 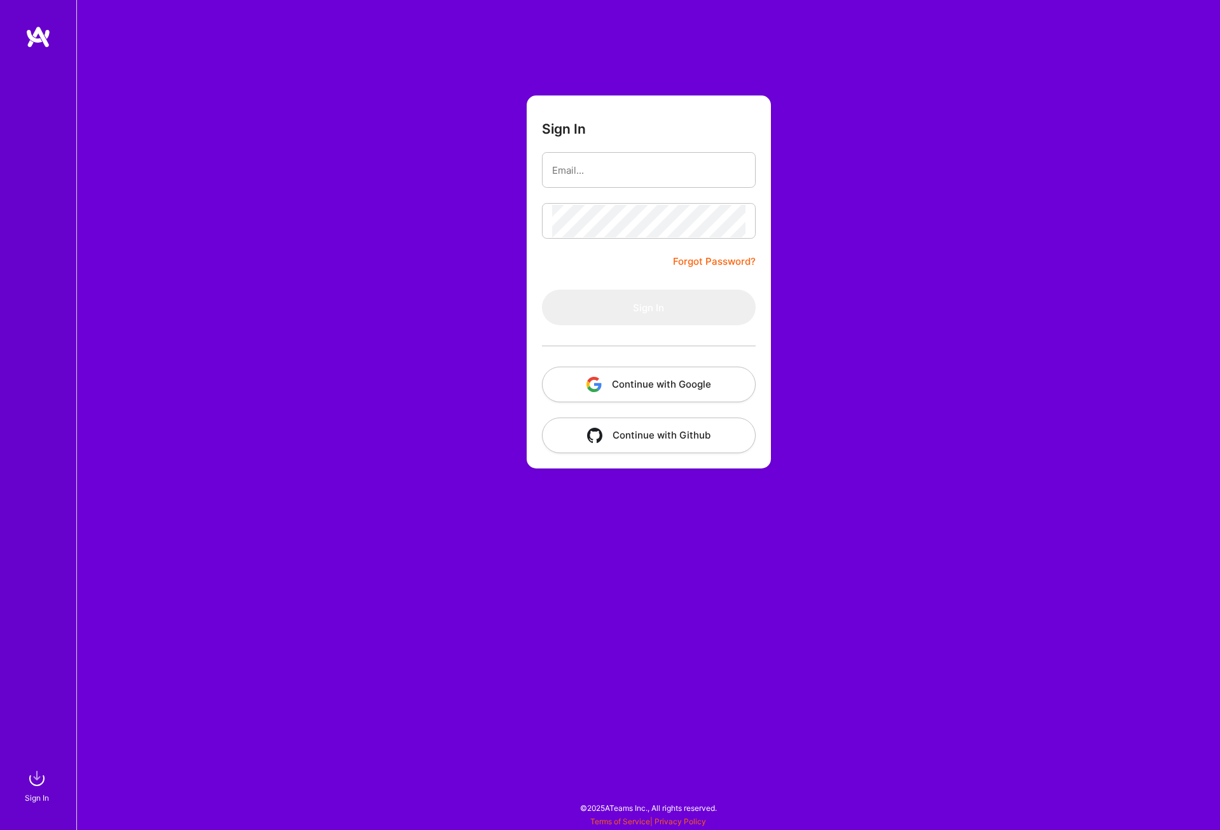 I want to click on div: Sign In, so click(x=37, y=797).